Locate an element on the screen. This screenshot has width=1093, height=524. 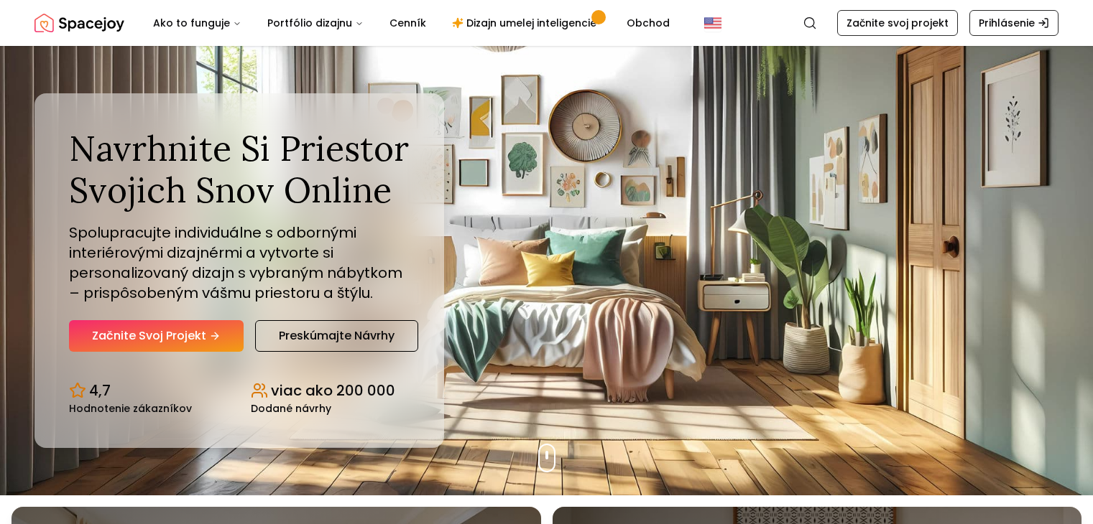
nav: Hlavné is located at coordinates (411, 23).